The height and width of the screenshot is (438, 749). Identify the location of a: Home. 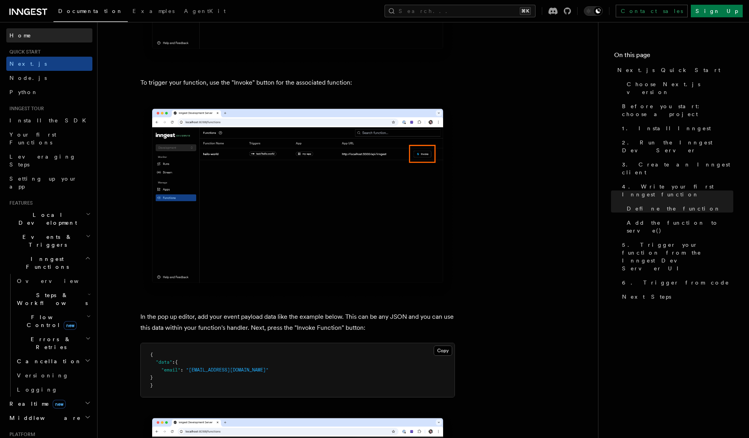
(49, 35).